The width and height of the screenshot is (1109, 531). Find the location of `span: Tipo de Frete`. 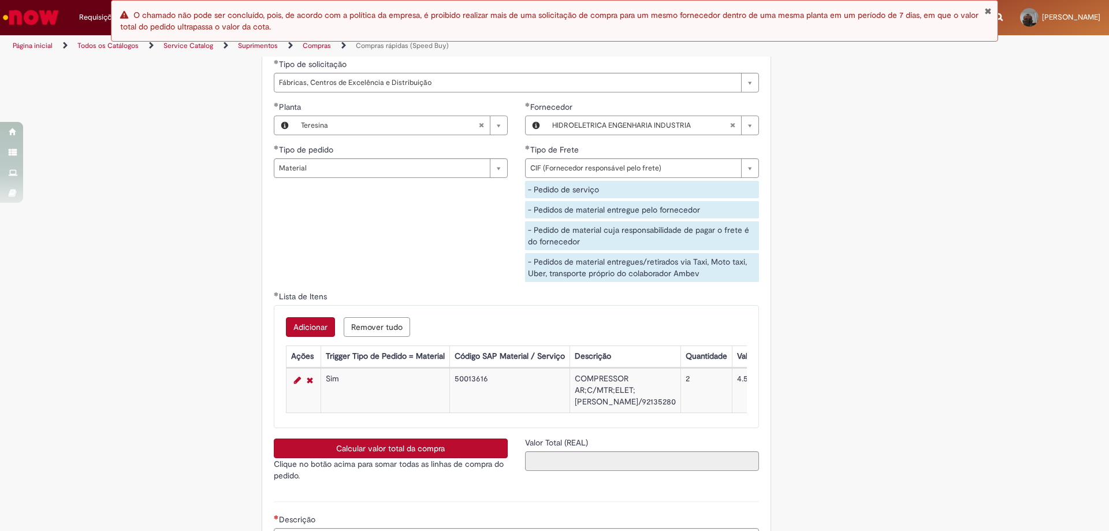

span: Tipo de Frete is located at coordinates (555, 150).